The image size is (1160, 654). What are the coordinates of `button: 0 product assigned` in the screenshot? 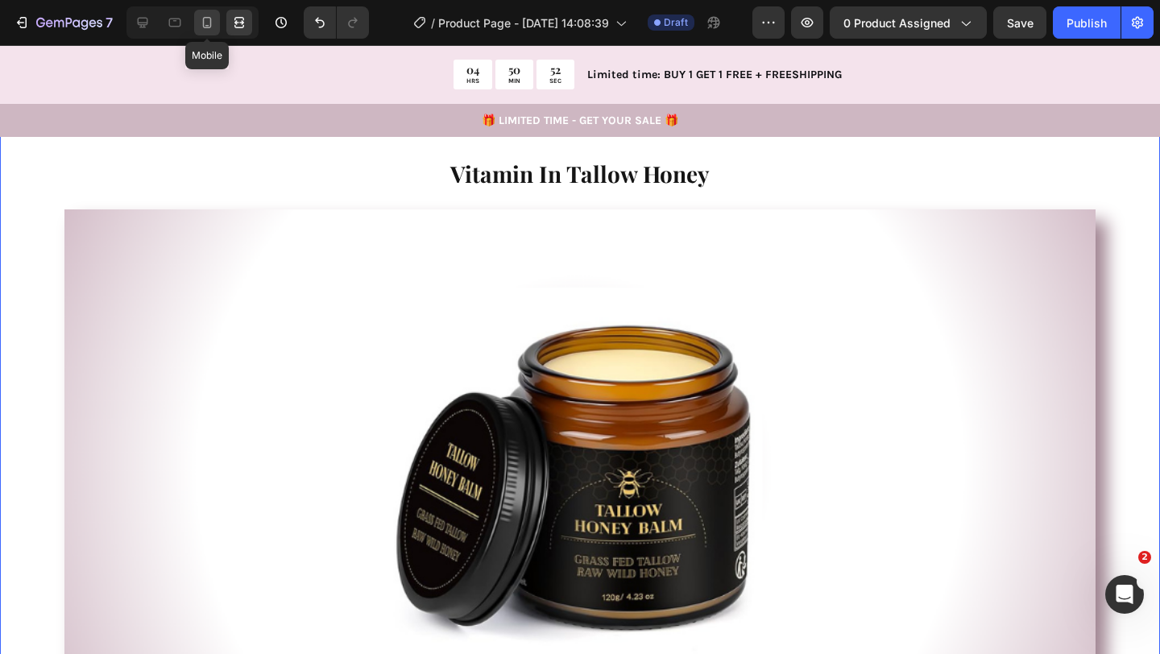 It's located at (908, 23).